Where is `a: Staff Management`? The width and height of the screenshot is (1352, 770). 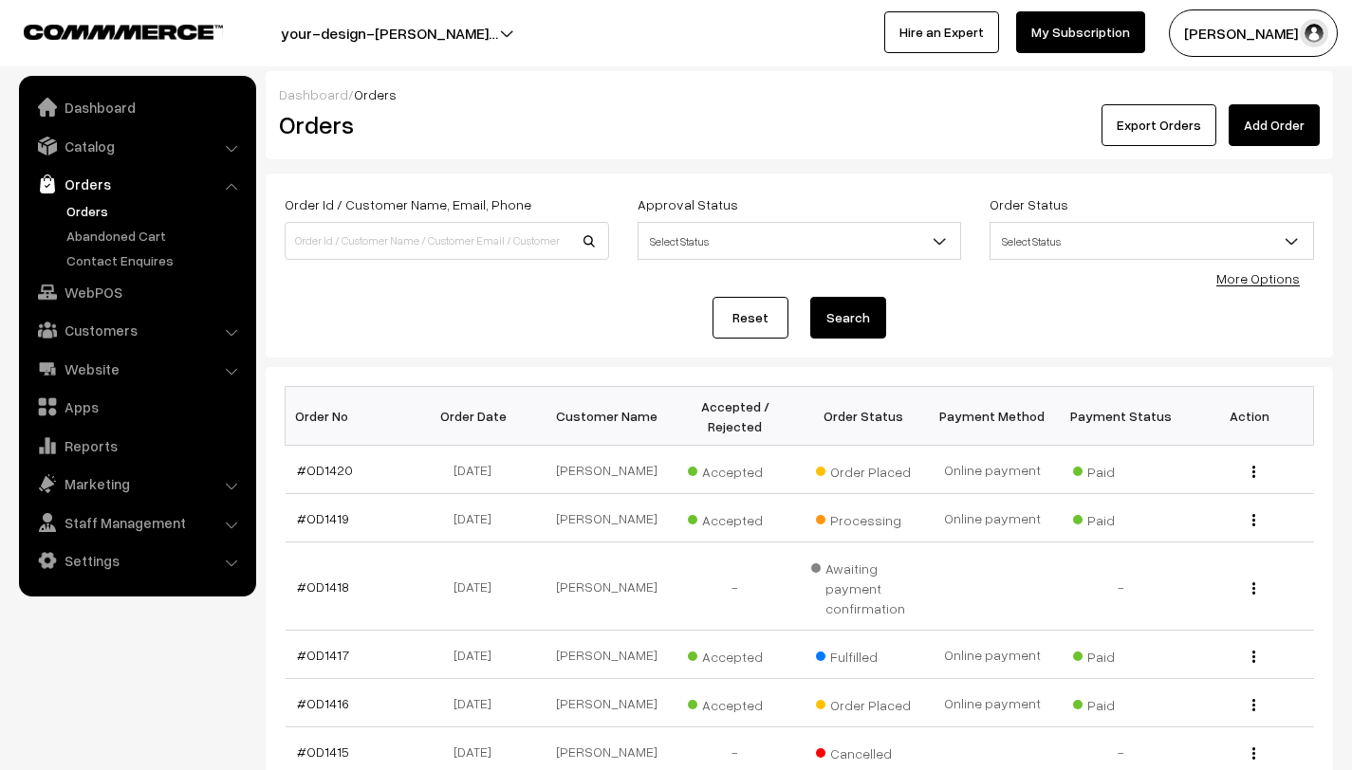 a: Staff Management is located at coordinates (137, 523).